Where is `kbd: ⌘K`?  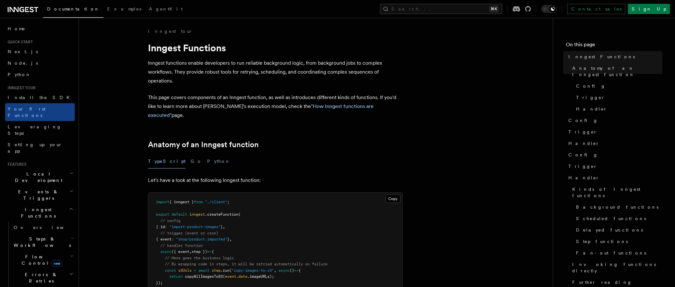
kbd: ⌘K is located at coordinates (494, 9).